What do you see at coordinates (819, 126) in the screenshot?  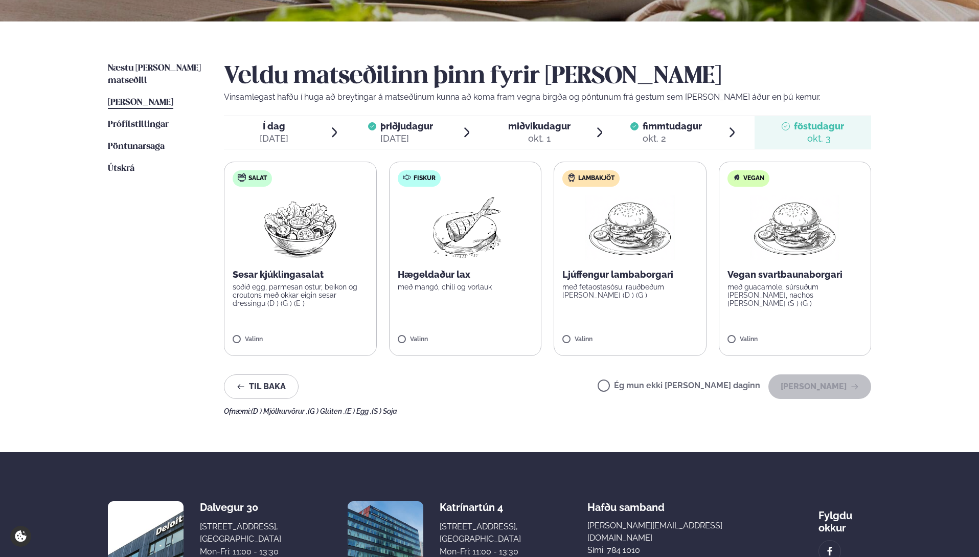 I see `span: föstudagur` at bounding box center [819, 126].